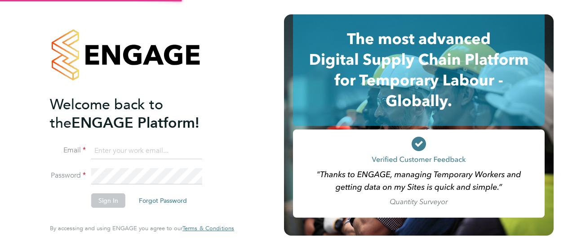  What do you see at coordinates (163, 200) in the screenshot?
I see `button: Forgot Password` at bounding box center [163, 200].